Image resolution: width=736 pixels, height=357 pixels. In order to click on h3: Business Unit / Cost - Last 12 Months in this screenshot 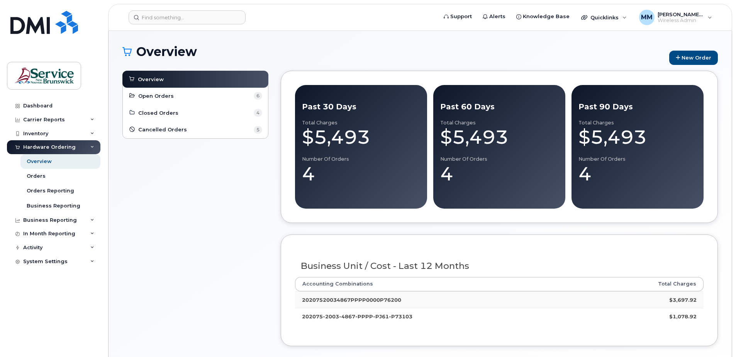, I will do `click(499, 266)`.